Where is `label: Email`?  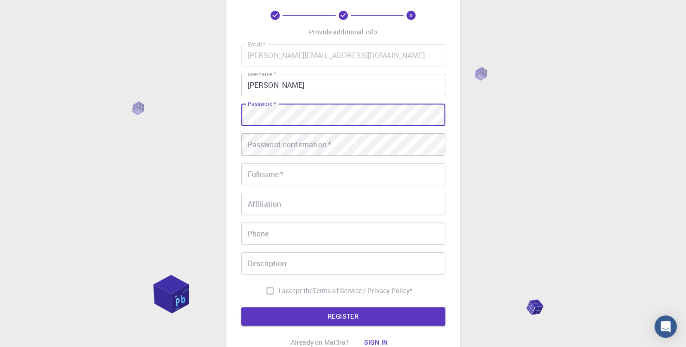 label: Email is located at coordinates (257, 44).